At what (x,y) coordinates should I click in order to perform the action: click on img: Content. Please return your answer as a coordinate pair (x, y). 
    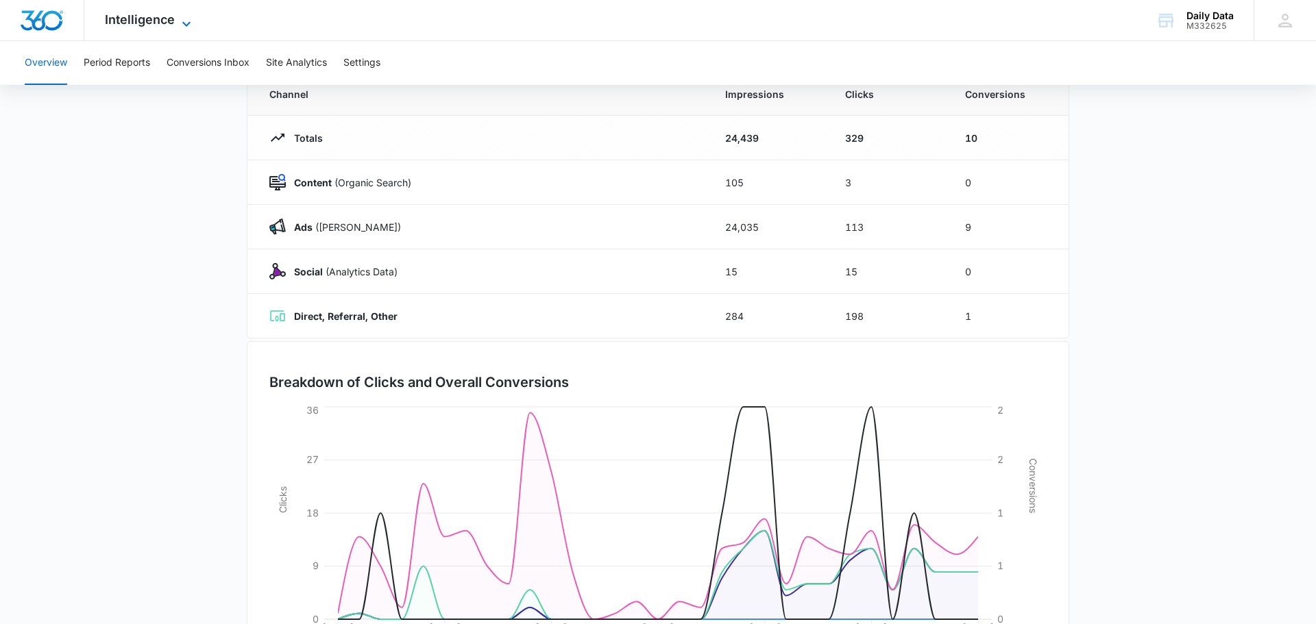
    Looking at the image, I should click on (278, 182).